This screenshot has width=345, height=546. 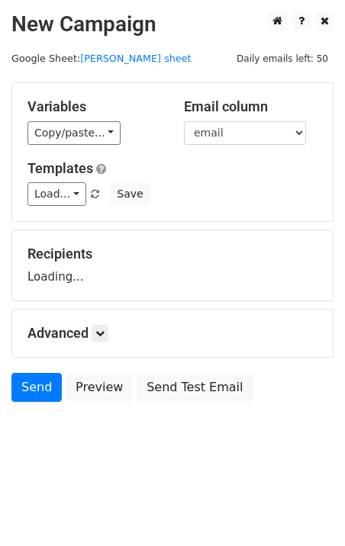 What do you see at coordinates (282, 58) in the screenshot?
I see `a: Daily emails left: 50` at bounding box center [282, 58].